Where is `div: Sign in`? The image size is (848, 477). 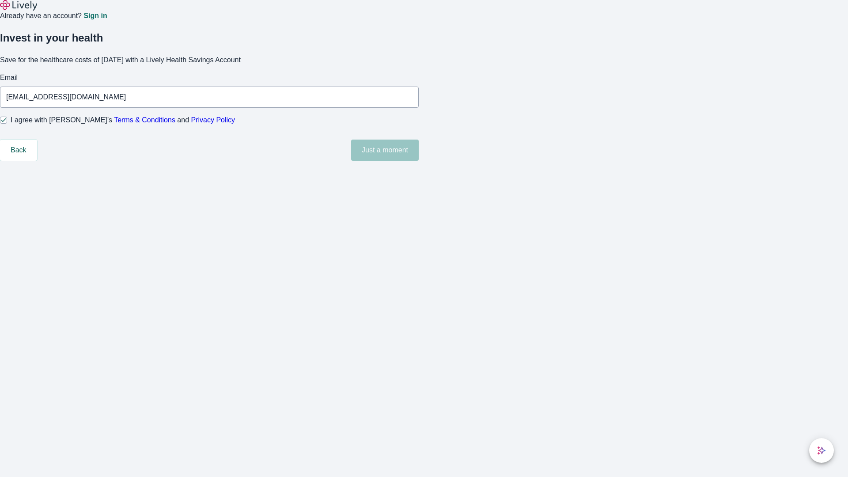
div: Sign in is located at coordinates (95, 16).